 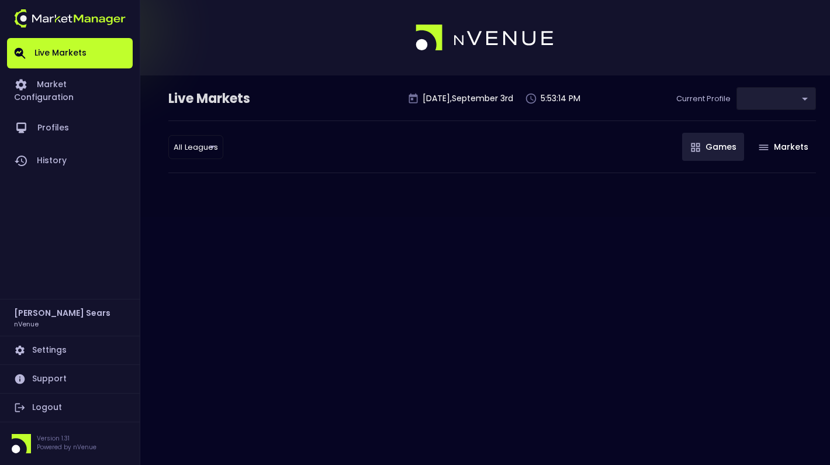 What do you see at coordinates (67, 438) in the screenshot?
I see `p: Version 1.31` at bounding box center [67, 438].